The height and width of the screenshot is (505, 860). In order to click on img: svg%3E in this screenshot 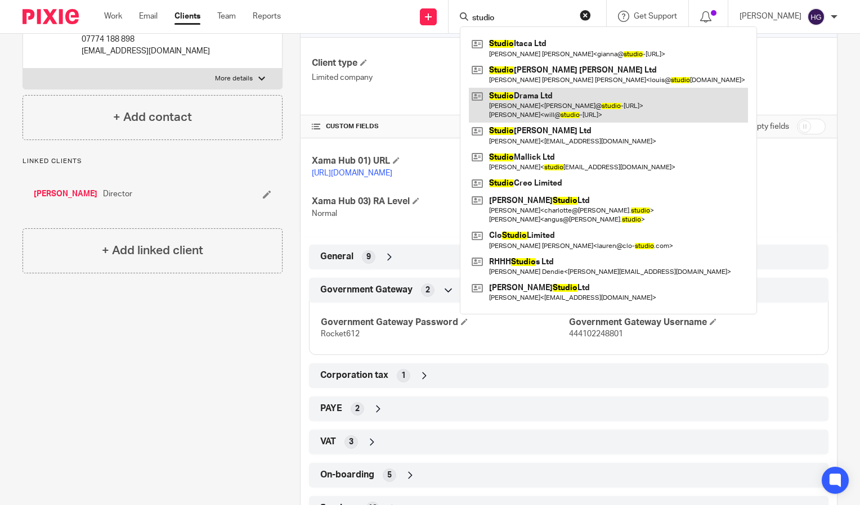, I will do `click(816, 17)`.